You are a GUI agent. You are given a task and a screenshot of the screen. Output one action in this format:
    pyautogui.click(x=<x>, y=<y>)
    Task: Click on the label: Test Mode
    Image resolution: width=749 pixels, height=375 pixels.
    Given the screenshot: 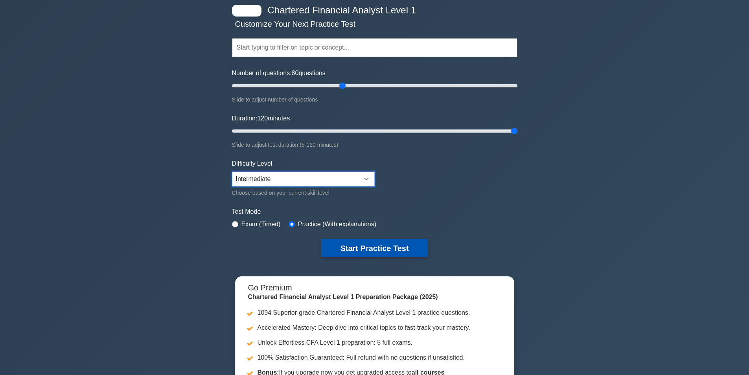 What is the action you would take?
    pyautogui.click(x=375, y=211)
    